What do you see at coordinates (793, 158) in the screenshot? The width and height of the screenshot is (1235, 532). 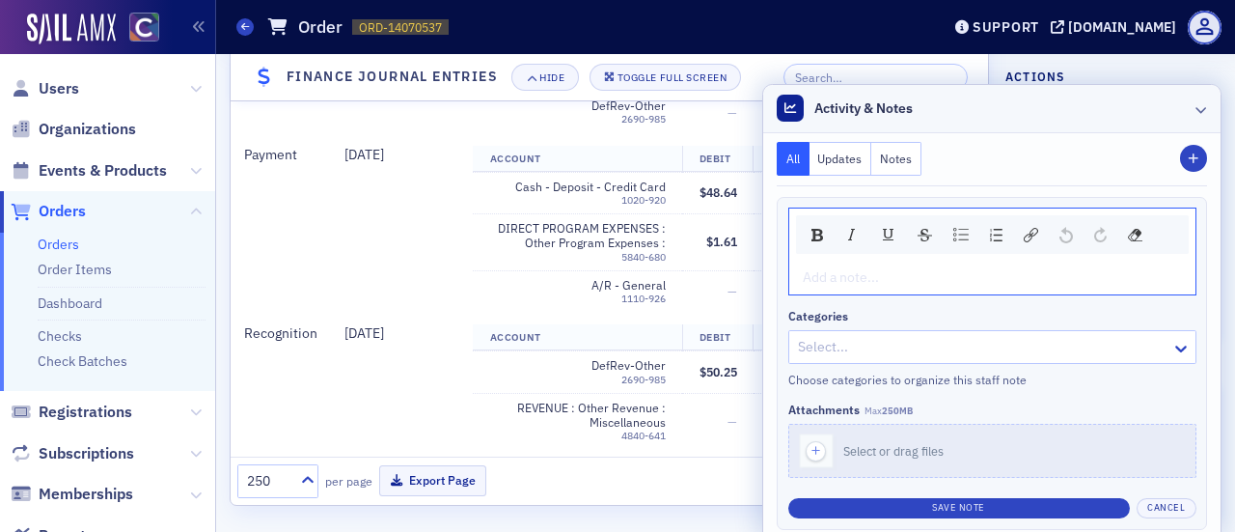 I see `button: All` at bounding box center [793, 158].